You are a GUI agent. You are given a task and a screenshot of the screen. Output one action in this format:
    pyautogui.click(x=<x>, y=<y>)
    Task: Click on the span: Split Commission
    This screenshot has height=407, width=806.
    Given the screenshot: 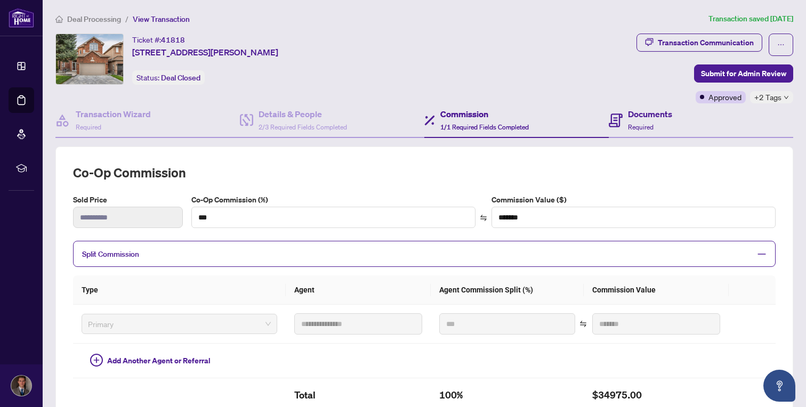 What is the action you would take?
    pyautogui.click(x=110, y=254)
    